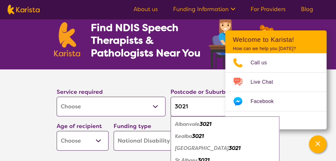 The width and height of the screenshot is (336, 161). I want to click on button: Channel Menu, so click(317, 144).